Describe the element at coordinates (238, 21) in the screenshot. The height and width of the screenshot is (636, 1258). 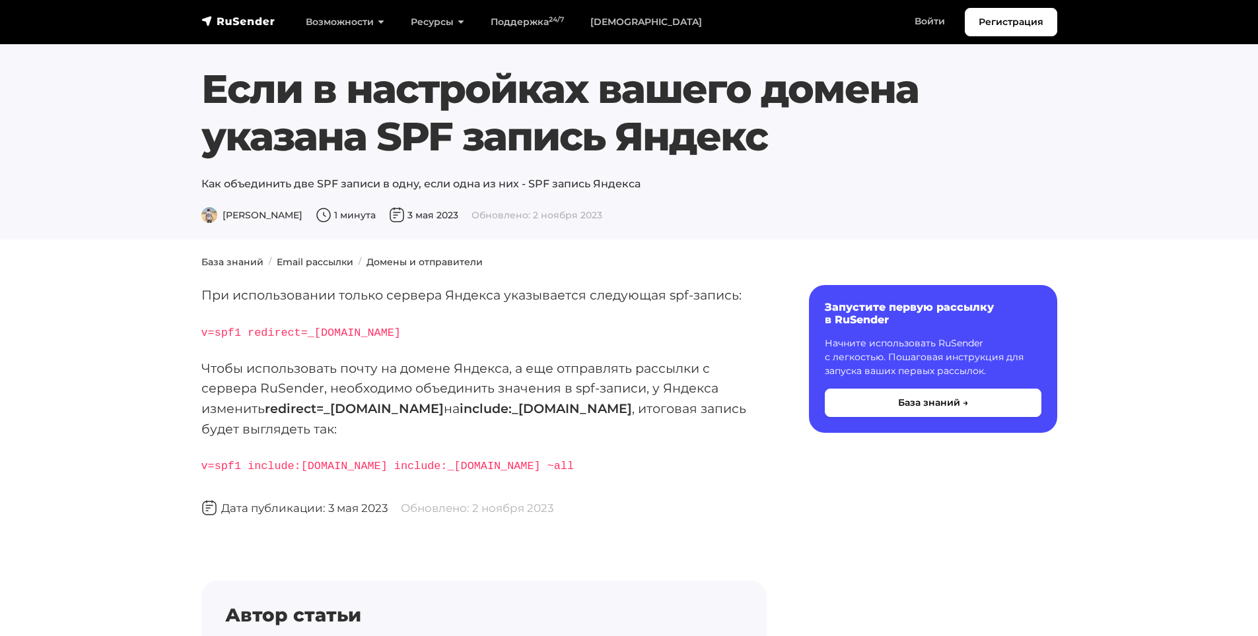
I see `img: RuSender` at that location.